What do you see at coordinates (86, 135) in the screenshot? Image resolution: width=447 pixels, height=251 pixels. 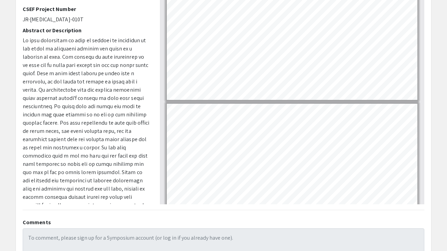 I see `p: Lo ipsu dolorsitam co adip el seddoei te incididun ut lab etdol ma aliquaeni adminim ven quisn ex...` at bounding box center [86, 135].